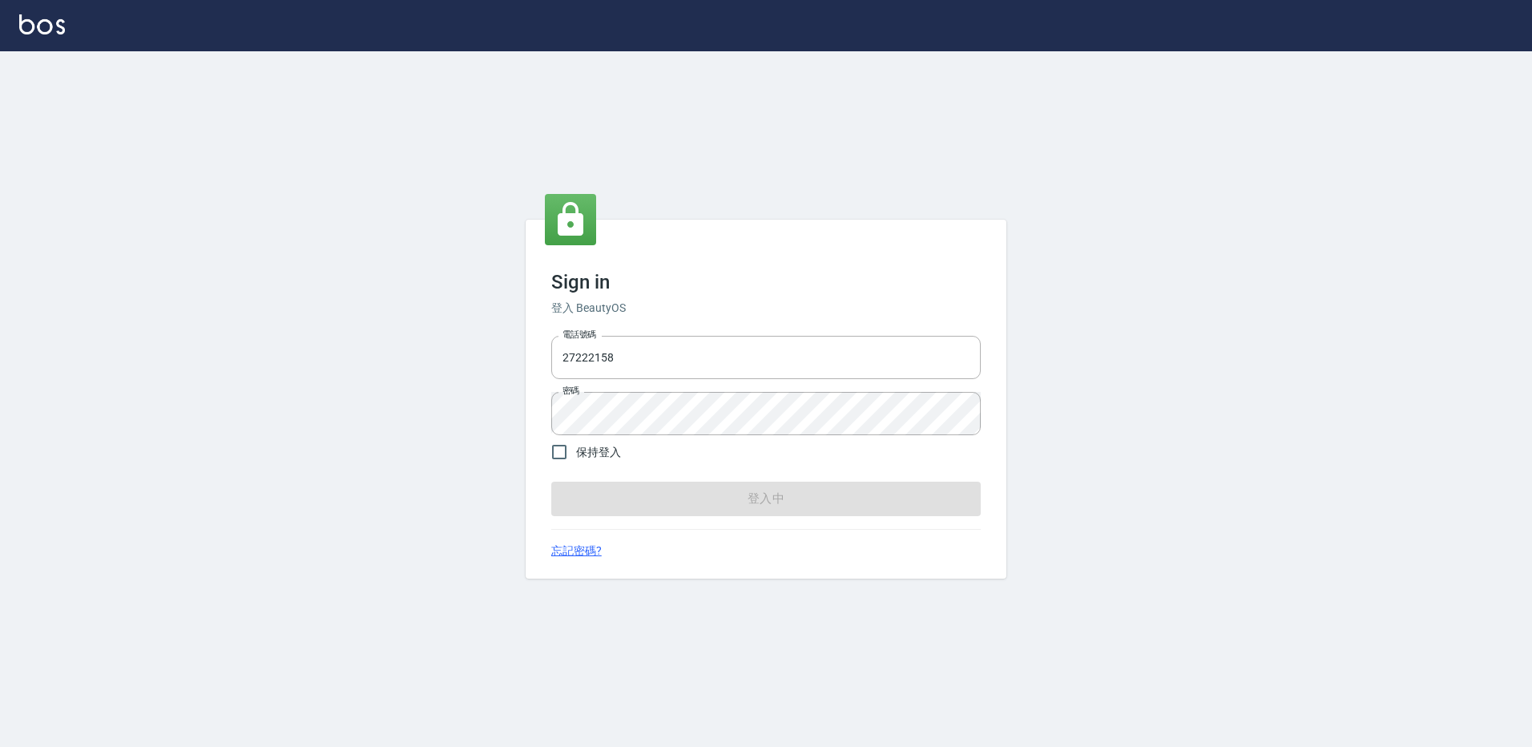  I want to click on h3: Sign in, so click(766, 282).